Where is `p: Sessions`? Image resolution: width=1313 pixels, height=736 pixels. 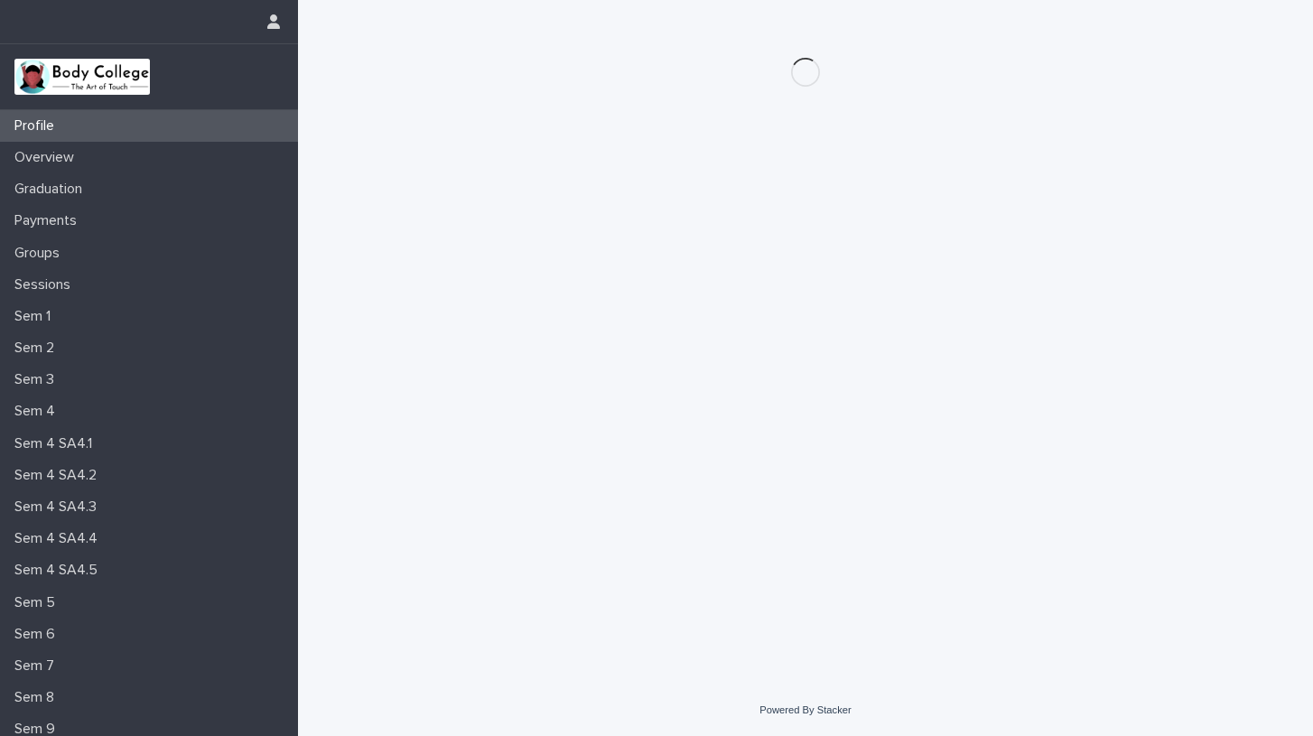
p: Sessions is located at coordinates (46, 284).